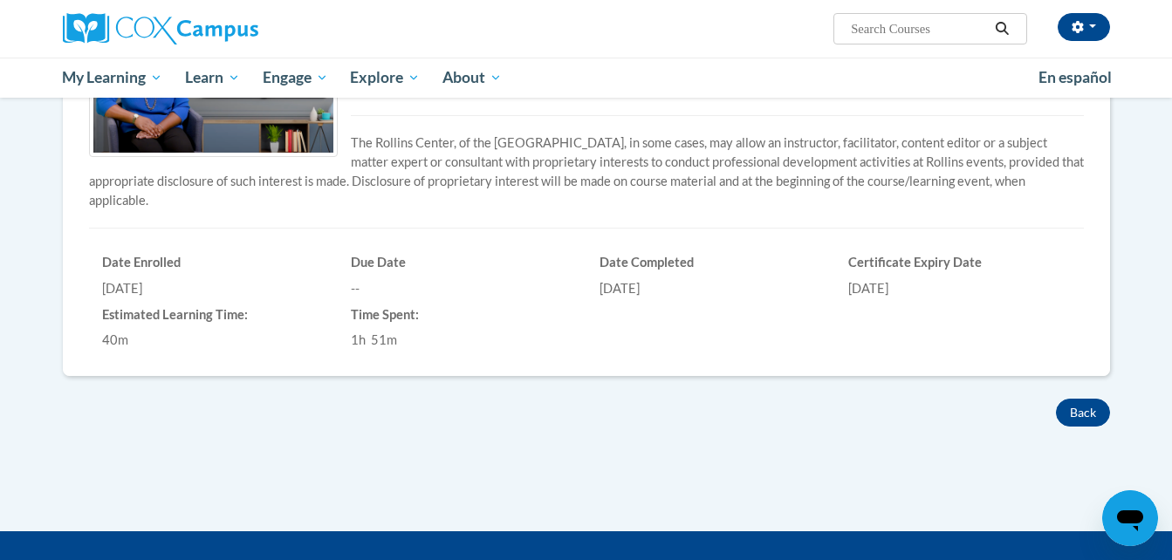  What do you see at coordinates (213, 263) in the screenshot?
I see `h6: Date Enrolled` at bounding box center [213, 263].